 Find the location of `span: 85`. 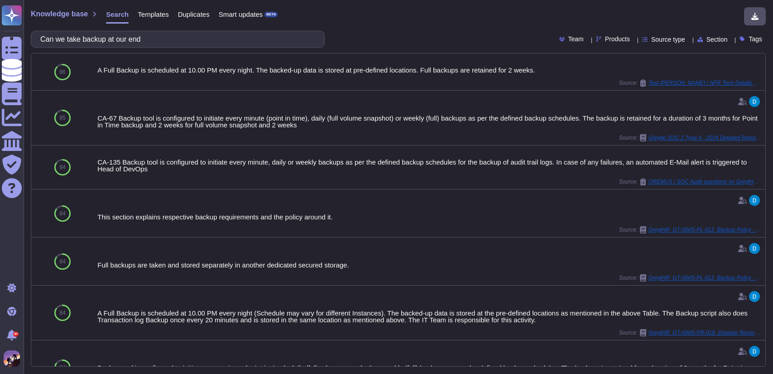

span: 85 is located at coordinates (62, 118).